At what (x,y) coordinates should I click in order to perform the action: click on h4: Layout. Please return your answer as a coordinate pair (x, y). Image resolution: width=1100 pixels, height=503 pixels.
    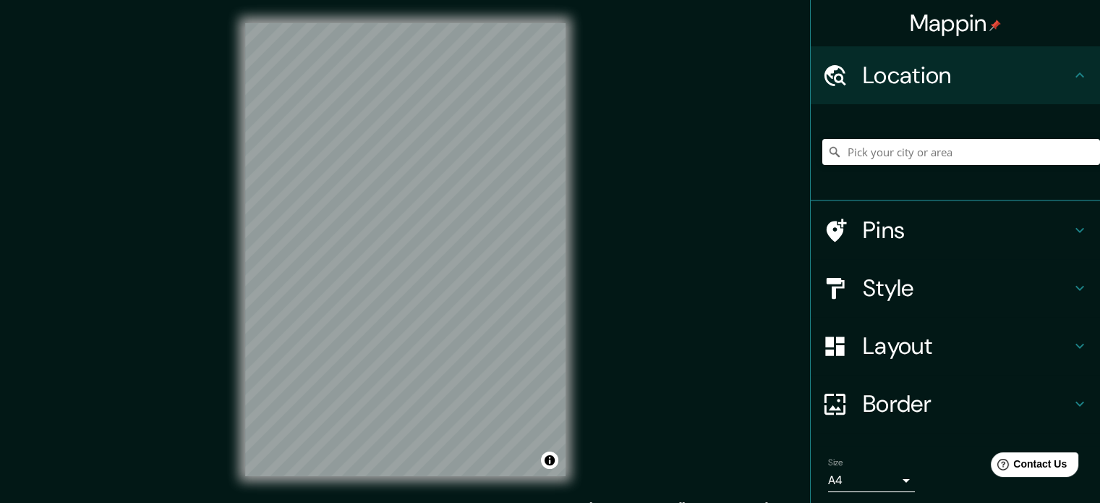
    Looking at the image, I should click on (967, 346).